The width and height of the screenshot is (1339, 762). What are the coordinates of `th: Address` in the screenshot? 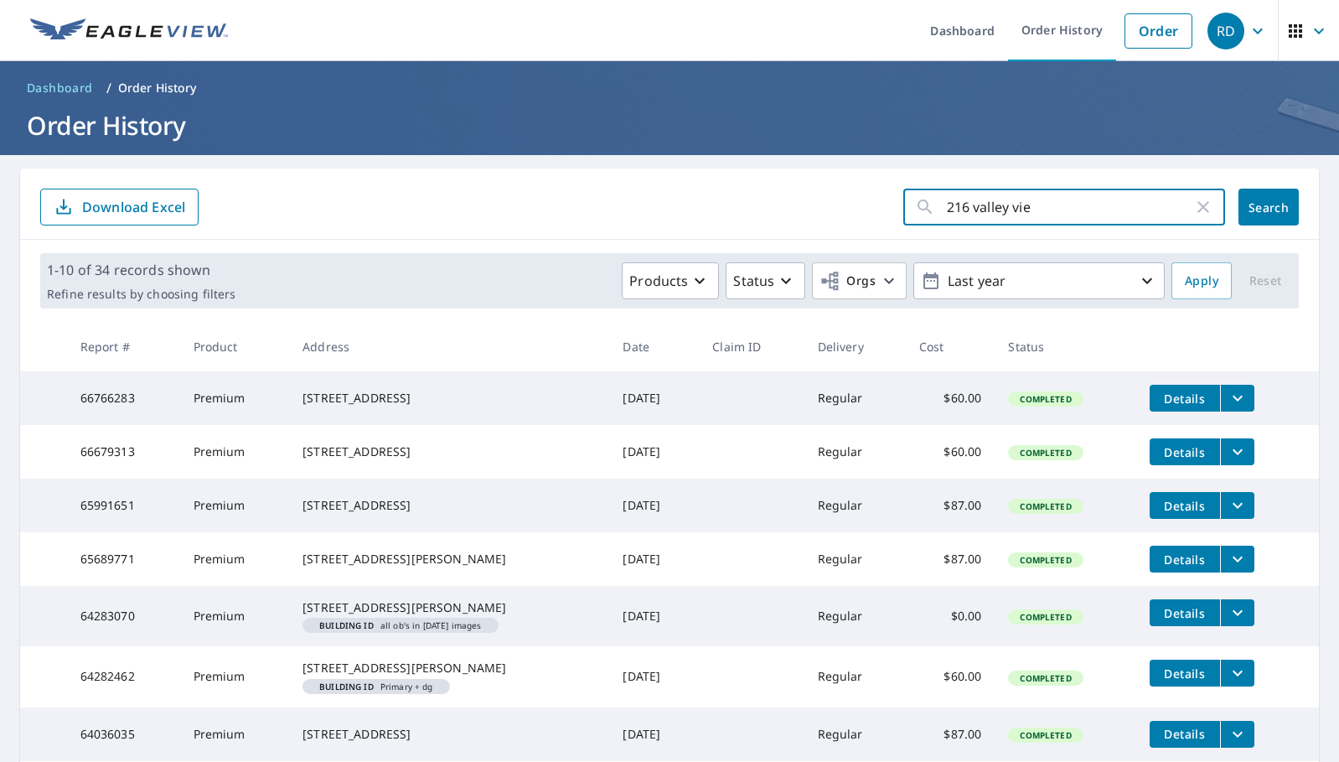 It's located at (449, 346).